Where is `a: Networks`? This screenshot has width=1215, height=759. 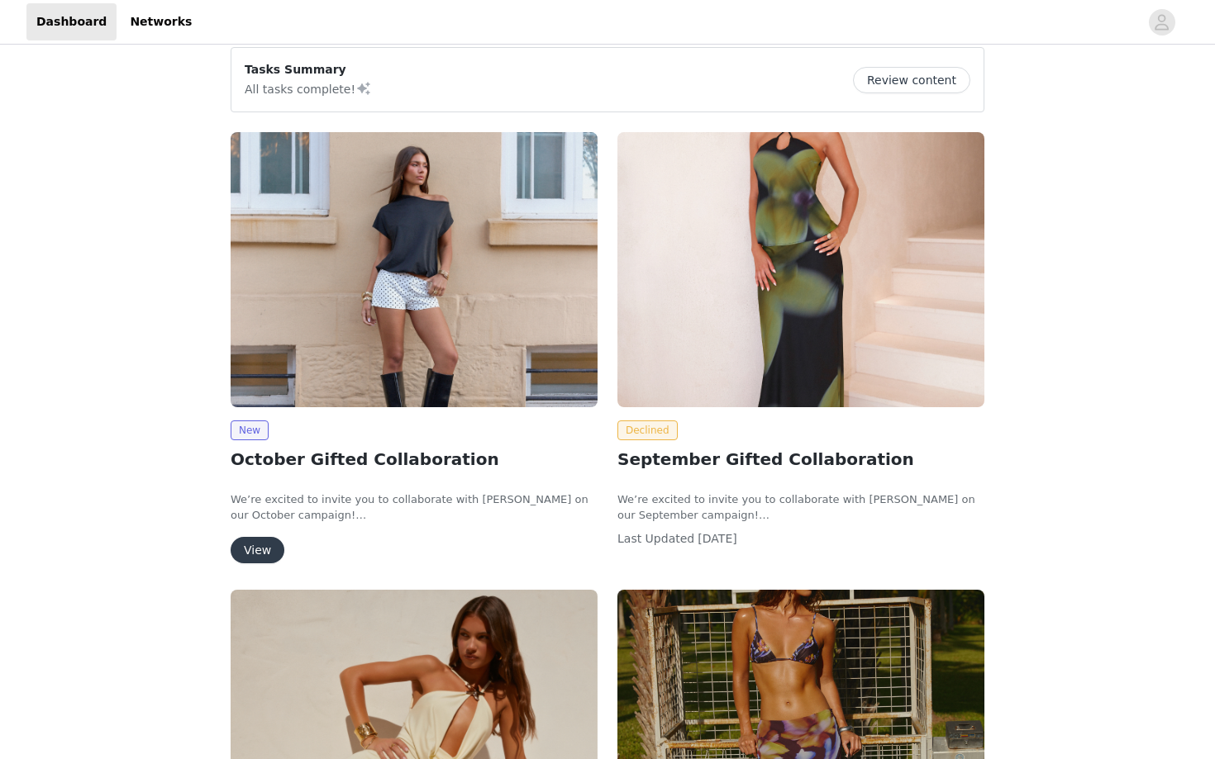 a: Networks is located at coordinates (160, 21).